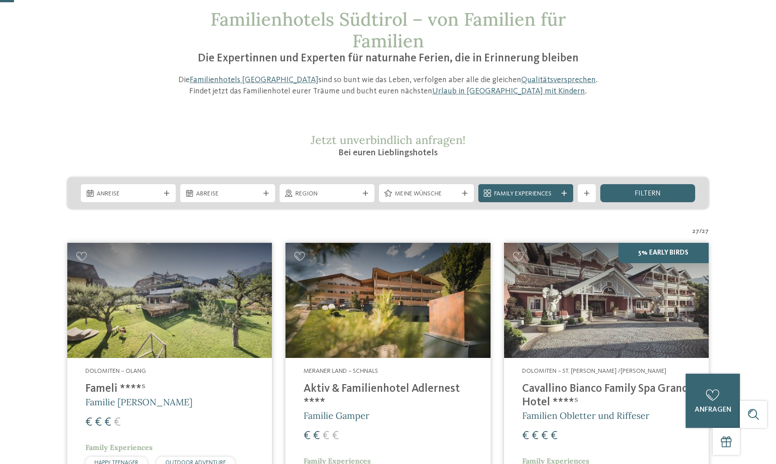 The image size is (776, 464). I want to click on a: anfragen, so click(713, 401).